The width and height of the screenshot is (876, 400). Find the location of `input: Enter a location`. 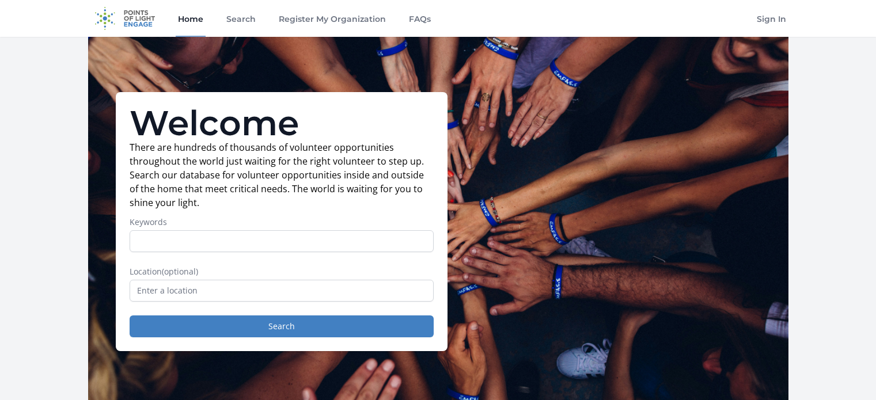

input: Enter a location is located at coordinates (282, 291).